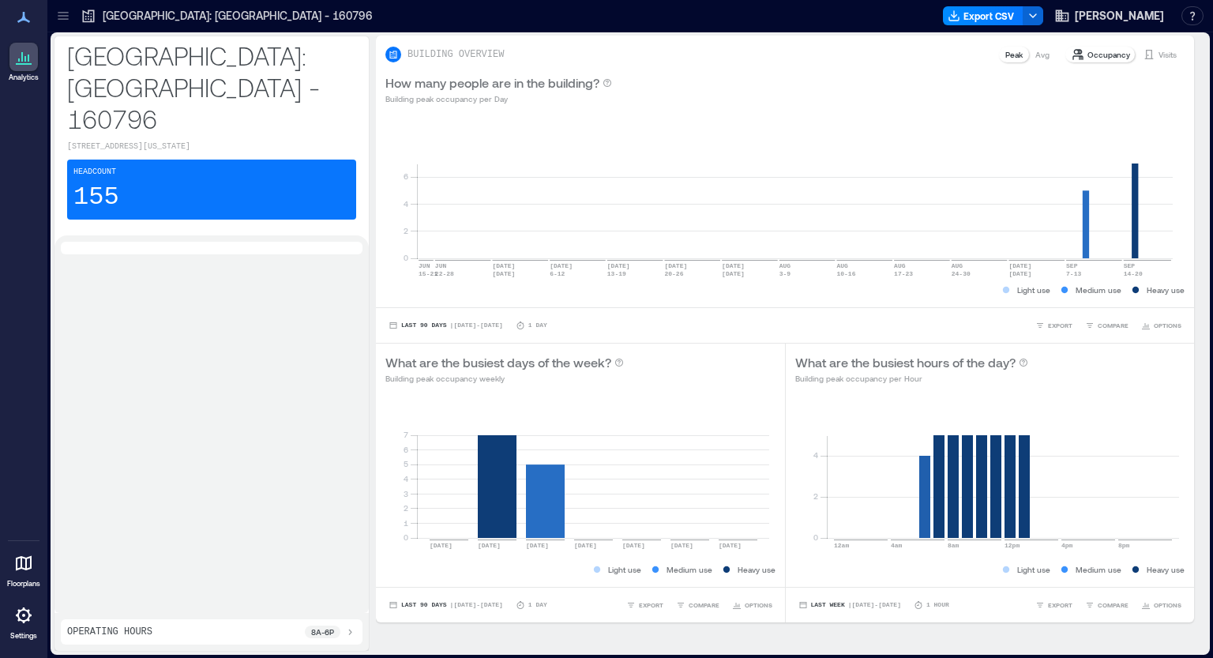  Describe the element at coordinates (1167, 54) in the screenshot. I see `p: Visits` at that location.